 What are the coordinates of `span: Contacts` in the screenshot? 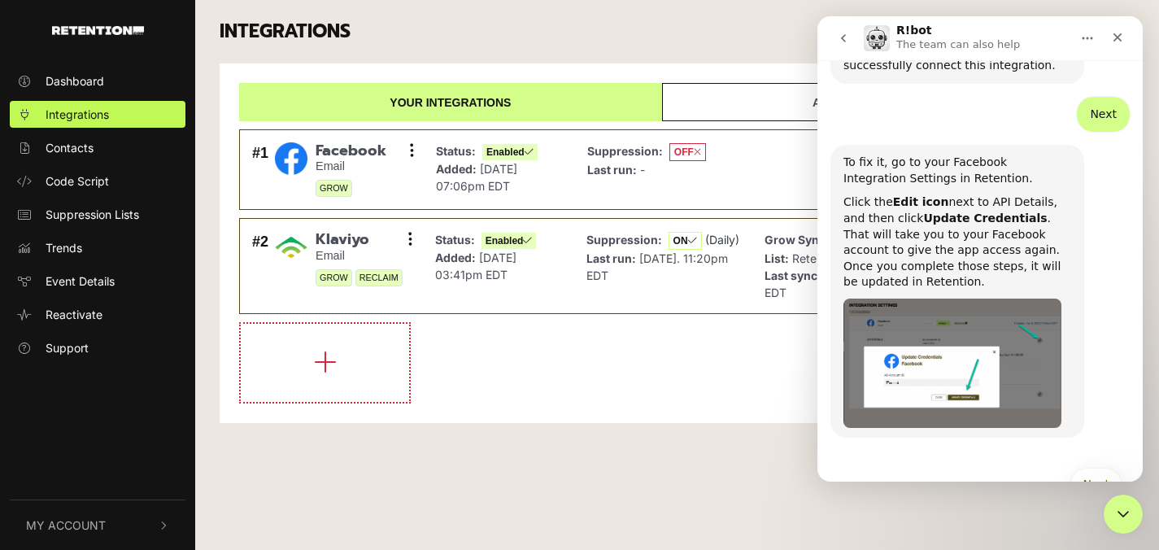 It's located at (69, 147).